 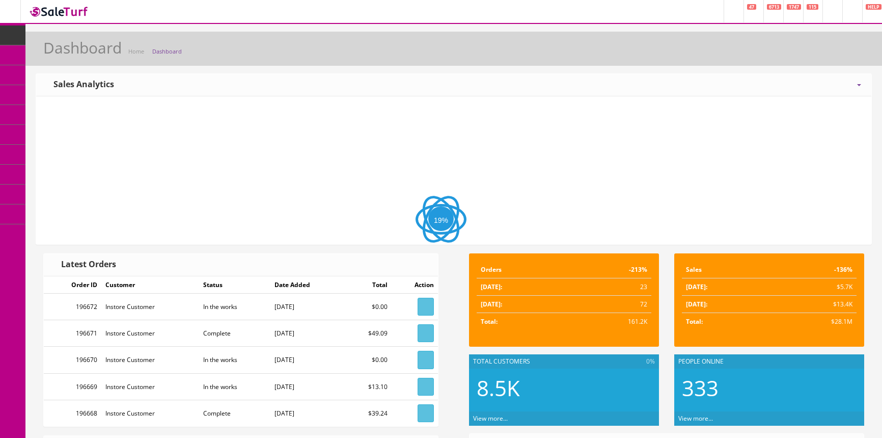 I want to click on td: 196669, so click(x=72, y=386).